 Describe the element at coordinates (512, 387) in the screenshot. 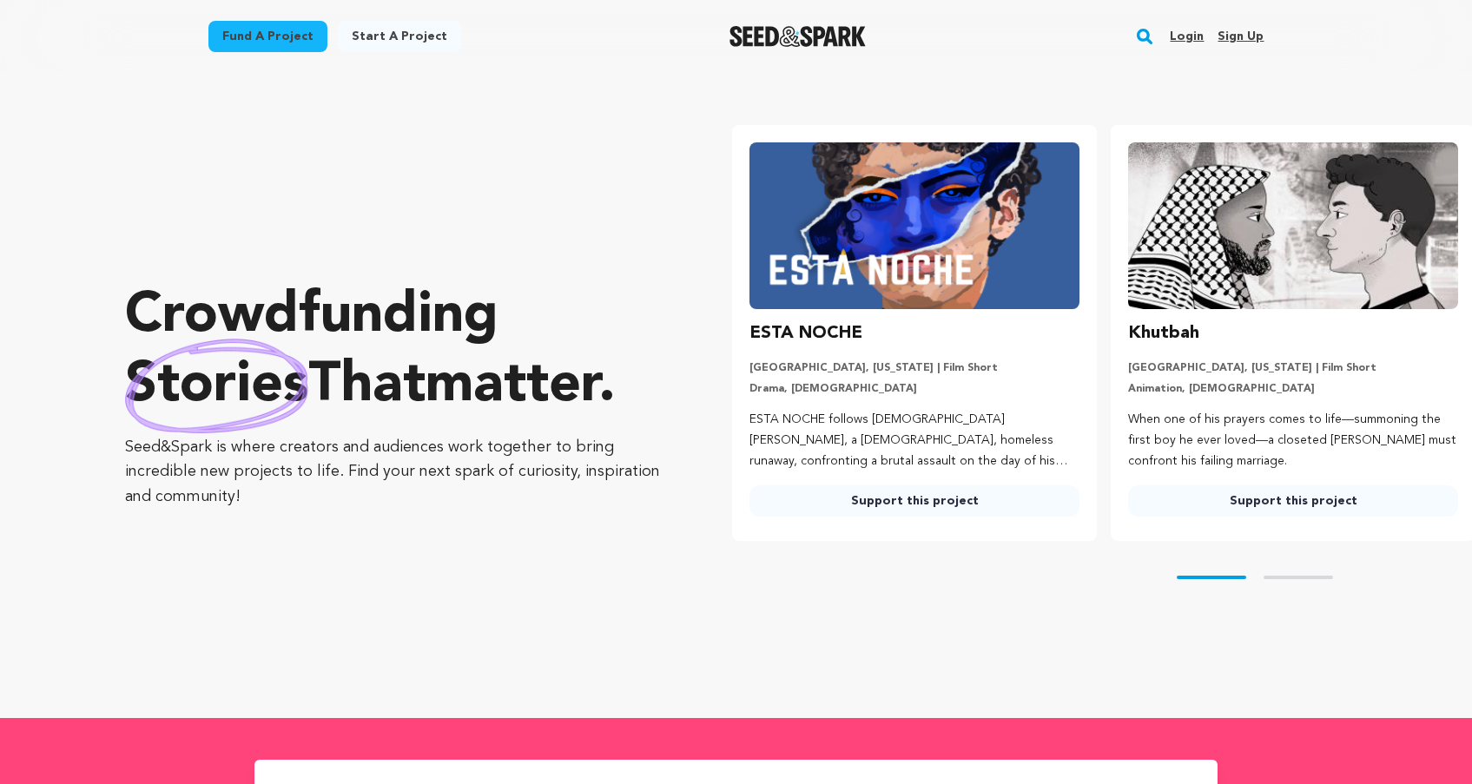

I see `span: matter` at that location.